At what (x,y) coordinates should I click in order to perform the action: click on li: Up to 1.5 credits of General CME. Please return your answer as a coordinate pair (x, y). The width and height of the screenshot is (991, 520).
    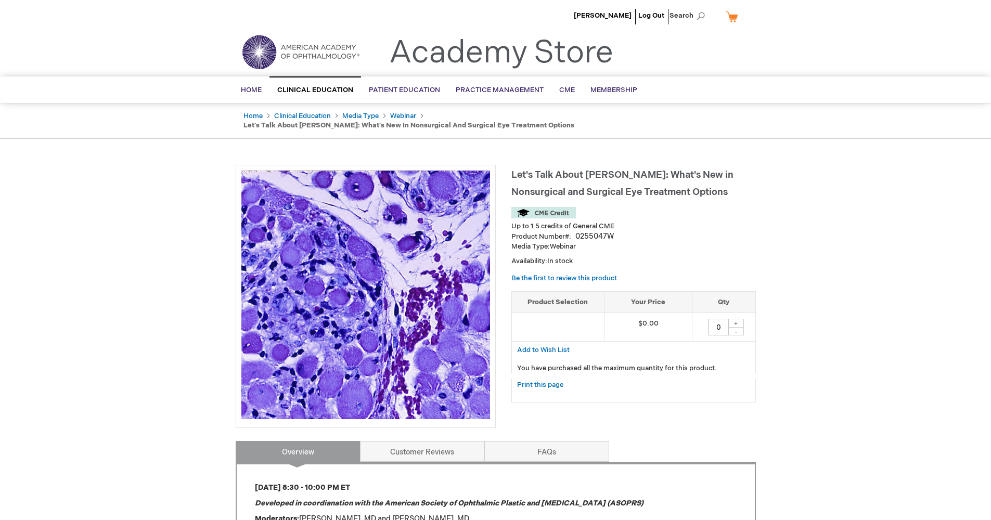
    Looking at the image, I should click on (634, 226).